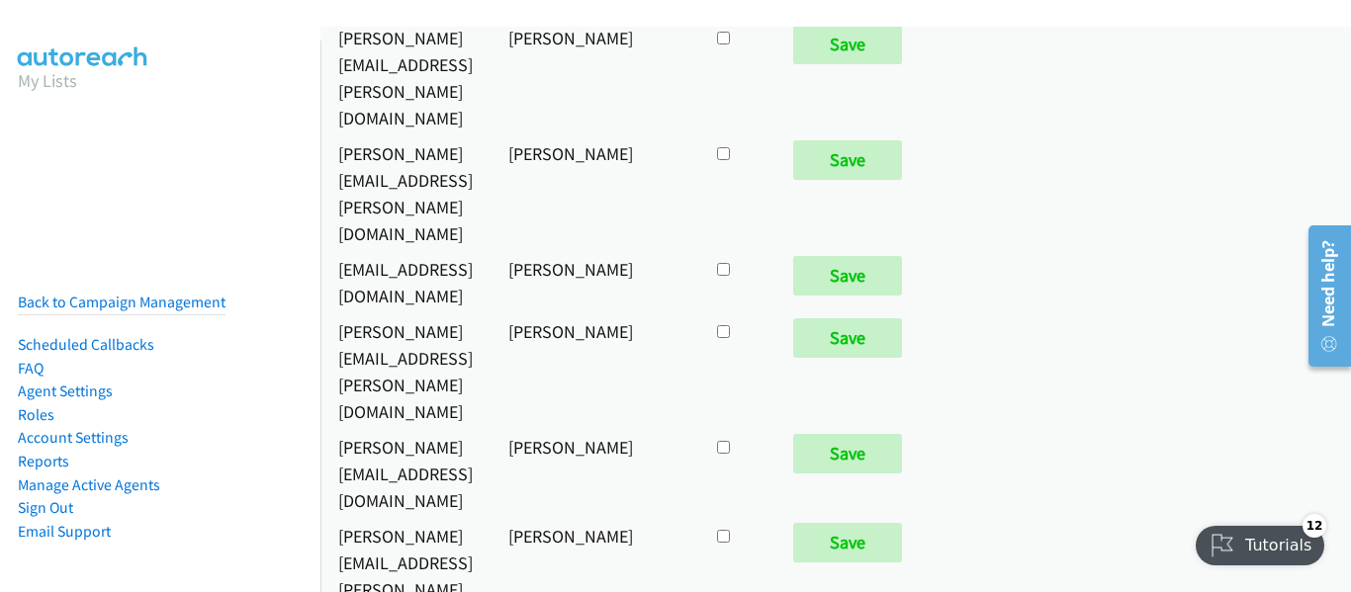 This screenshot has width=1351, height=592. Describe the element at coordinates (73, 437) in the screenshot. I see `a: Account Settings` at that location.